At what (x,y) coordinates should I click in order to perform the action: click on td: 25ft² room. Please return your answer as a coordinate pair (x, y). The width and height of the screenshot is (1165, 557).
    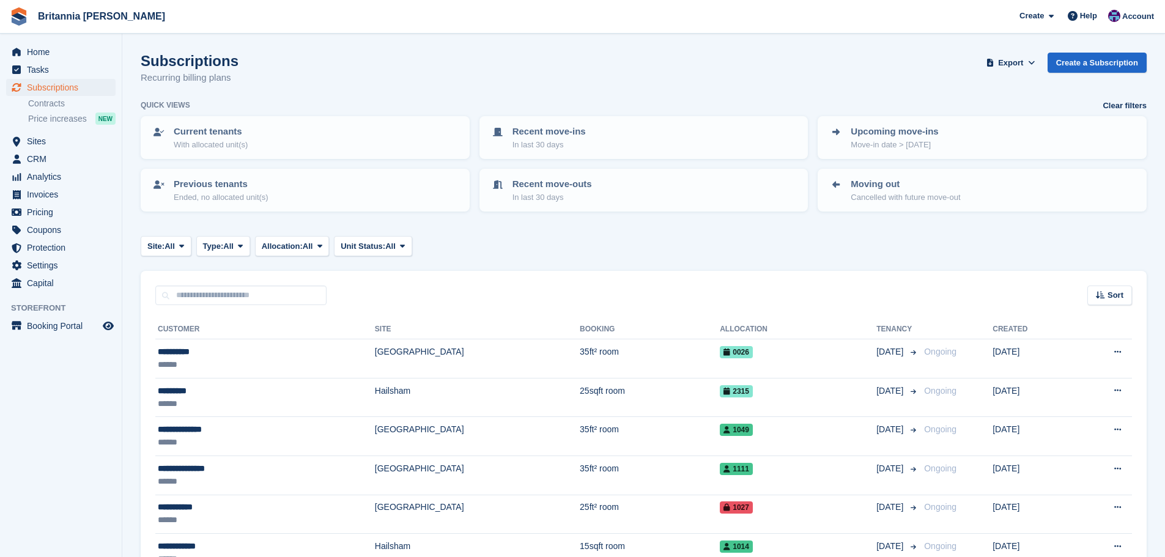
    Looking at the image, I should click on (649, 514).